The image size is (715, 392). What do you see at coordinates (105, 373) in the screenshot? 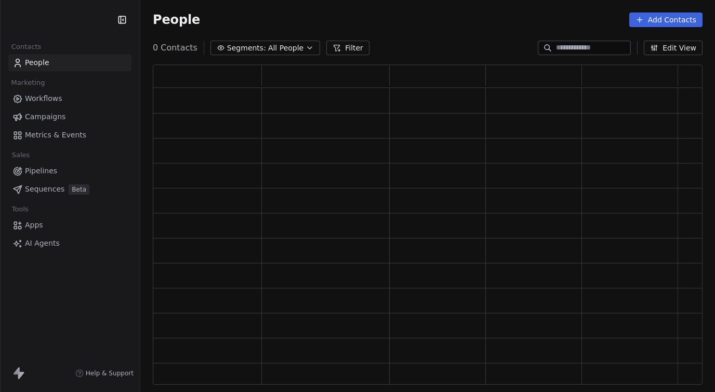
I see `a: Help & Support` at bounding box center [105, 373].